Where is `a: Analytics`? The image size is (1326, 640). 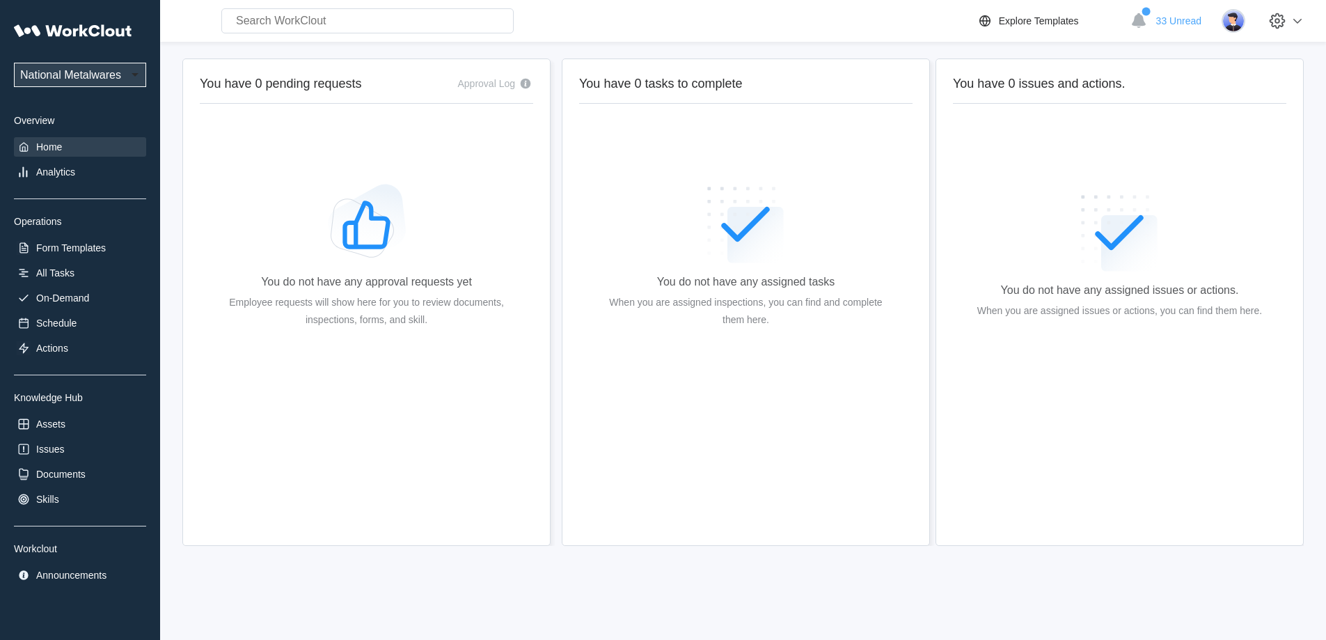
a: Analytics is located at coordinates (80, 172).